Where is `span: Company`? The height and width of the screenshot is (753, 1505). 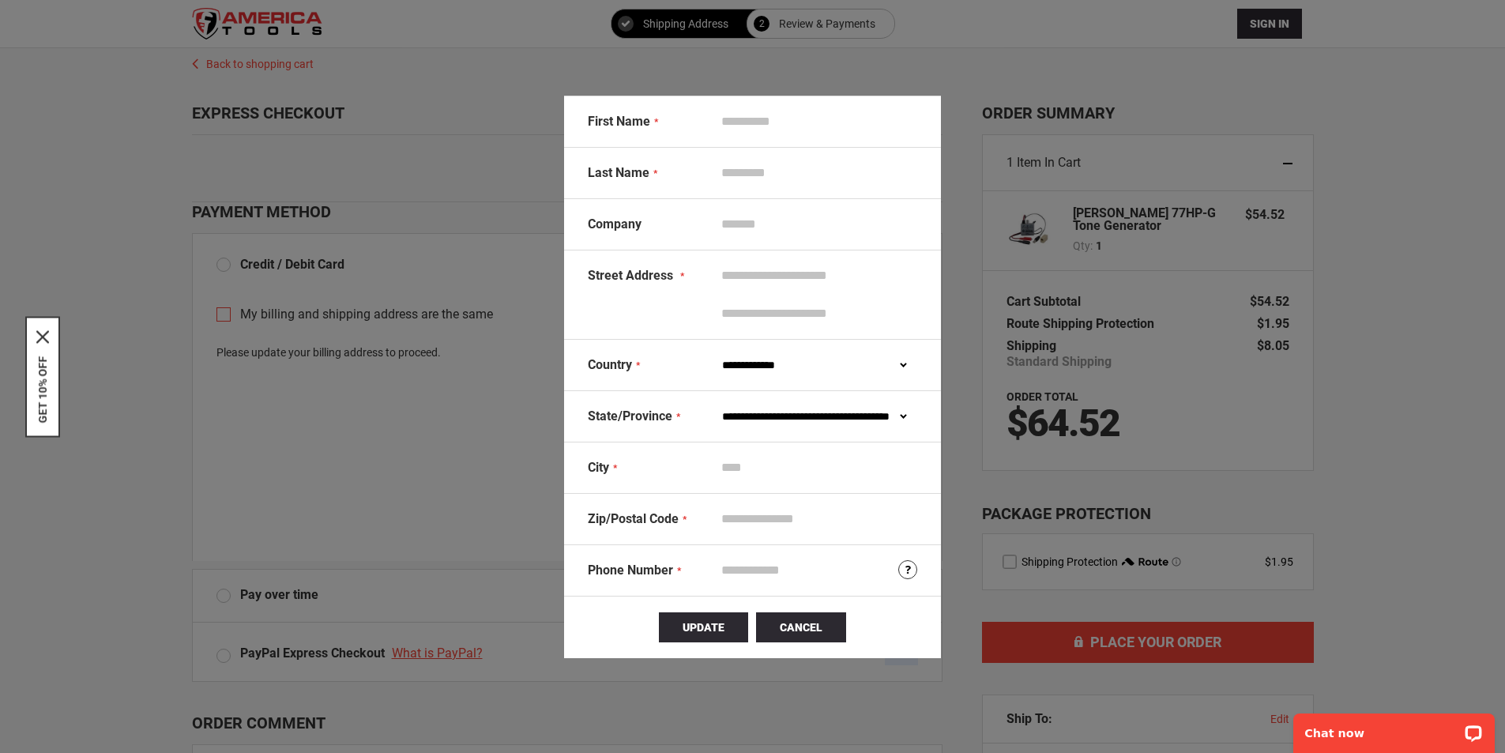 span: Company is located at coordinates (615, 224).